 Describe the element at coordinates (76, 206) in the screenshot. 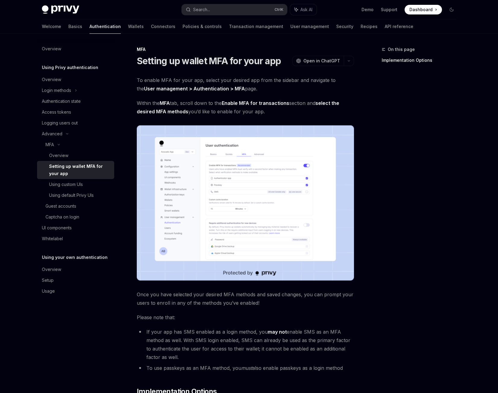

I see `a: Guest accounts` at that location.